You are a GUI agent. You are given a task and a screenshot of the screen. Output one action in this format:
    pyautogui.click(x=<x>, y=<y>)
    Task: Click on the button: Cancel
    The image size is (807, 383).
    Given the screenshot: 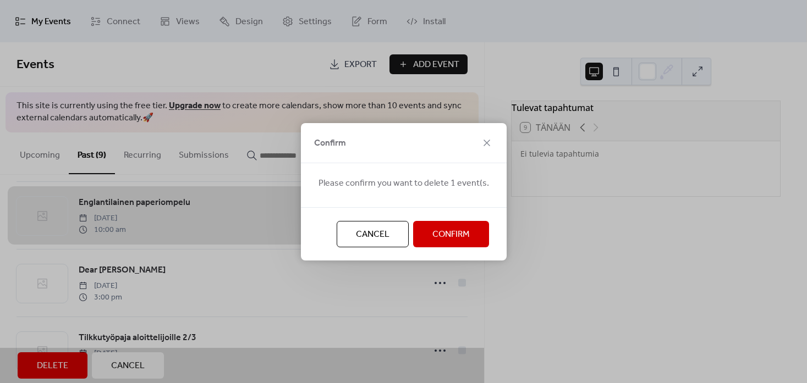 What is the action you would take?
    pyautogui.click(x=372, y=234)
    